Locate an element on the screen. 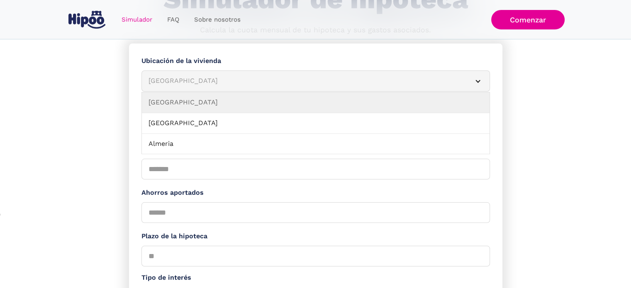 The image size is (631, 288). a: home is located at coordinates (87, 19).